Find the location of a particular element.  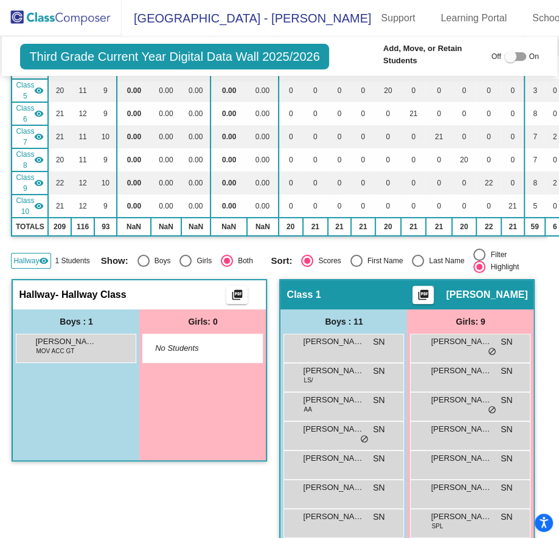

div: Scores is located at coordinates (327, 261).